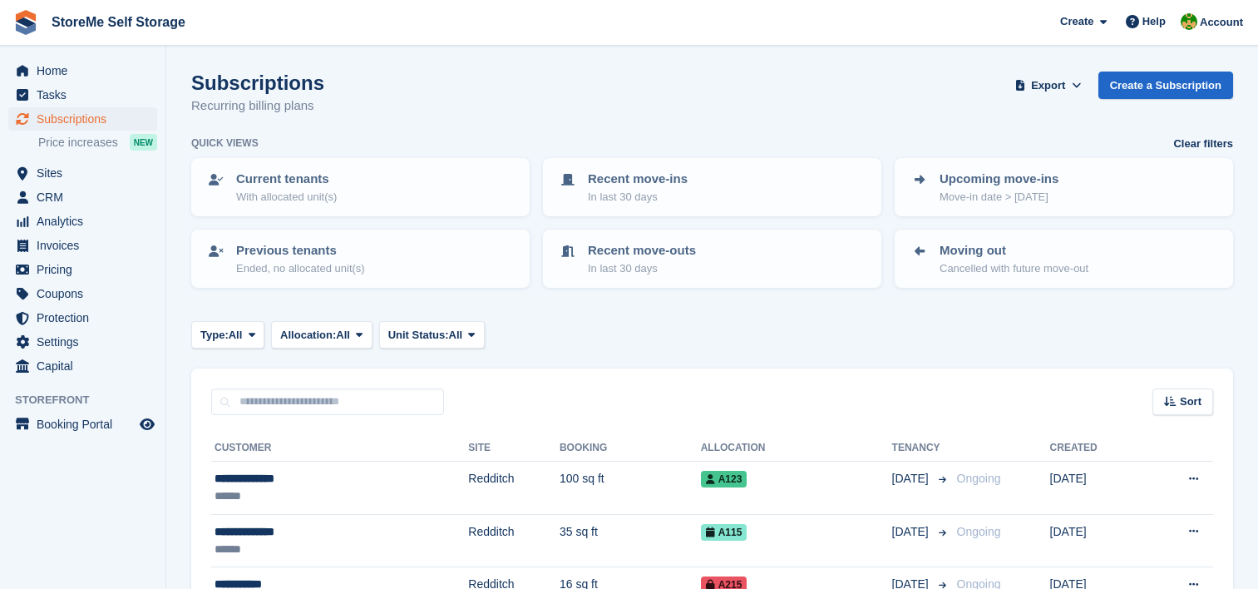  What do you see at coordinates (228, 334) in the screenshot?
I see `button: Type: All` at bounding box center [228, 334].